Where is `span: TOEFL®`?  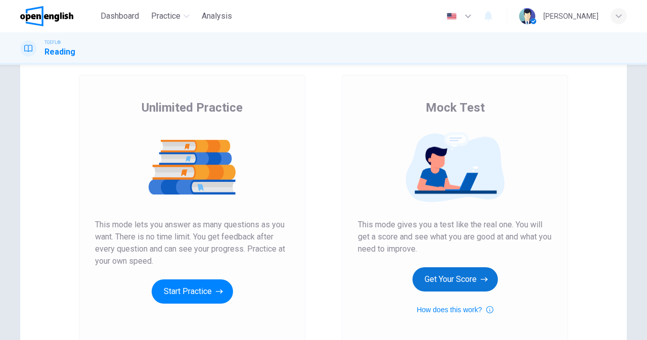 span: TOEFL® is located at coordinates (53, 42).